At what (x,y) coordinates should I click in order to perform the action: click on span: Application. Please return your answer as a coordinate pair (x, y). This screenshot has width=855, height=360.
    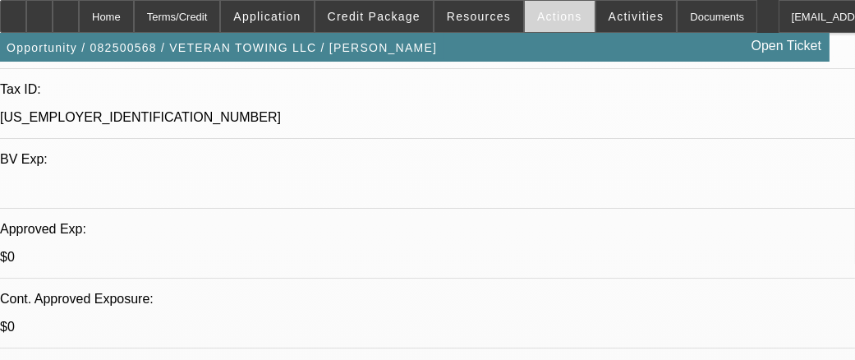
    Looking at the image, I should click on (267, 16).